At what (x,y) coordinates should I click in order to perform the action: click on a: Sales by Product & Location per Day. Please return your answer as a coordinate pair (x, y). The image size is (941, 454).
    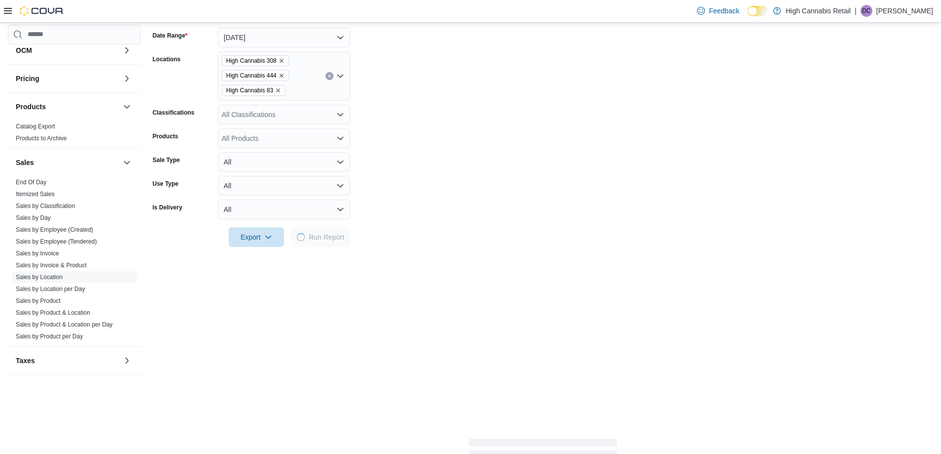
    Looking at the image, I should click on (64, 324).